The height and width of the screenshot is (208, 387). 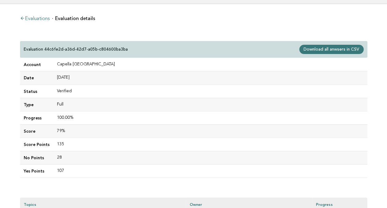 I want to click on td: Status, so click(x=37, y=91).